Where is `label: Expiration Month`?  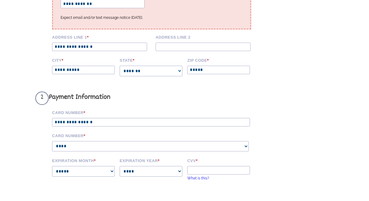 label: Expiration Month is located at coordinates (84, 160).